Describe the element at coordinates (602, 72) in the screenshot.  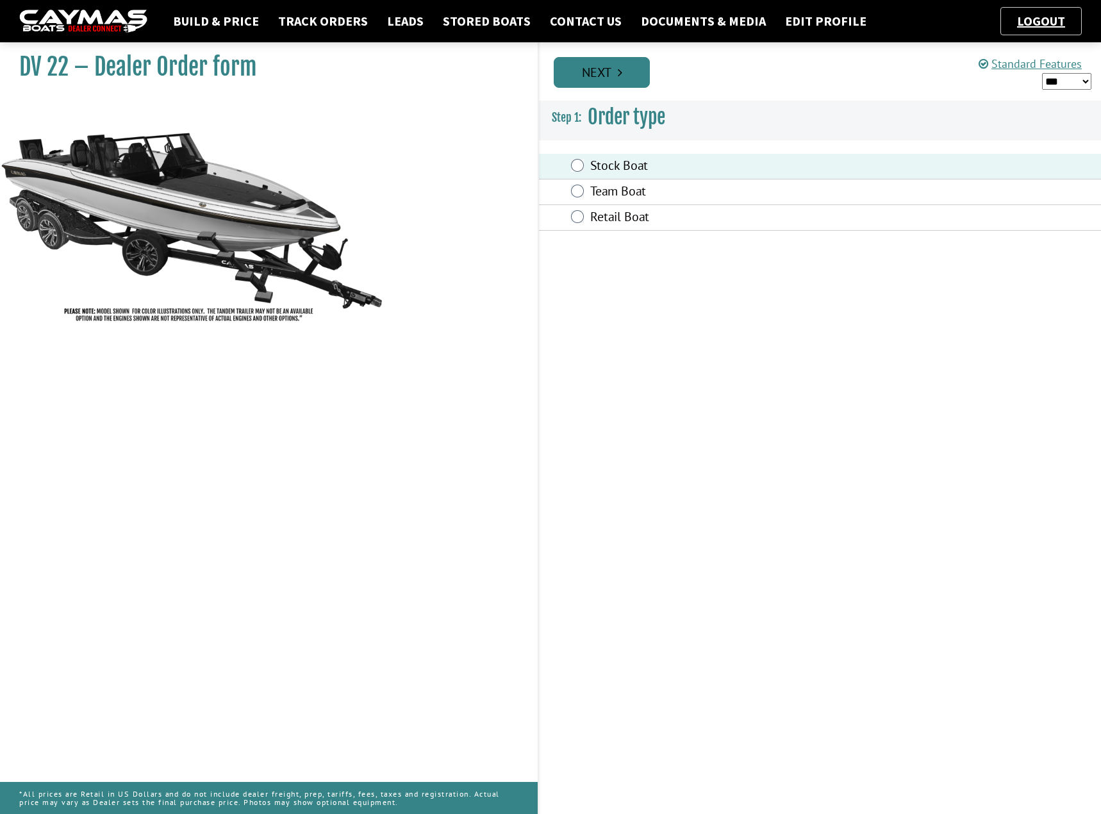
I see `a: Next` at that location.